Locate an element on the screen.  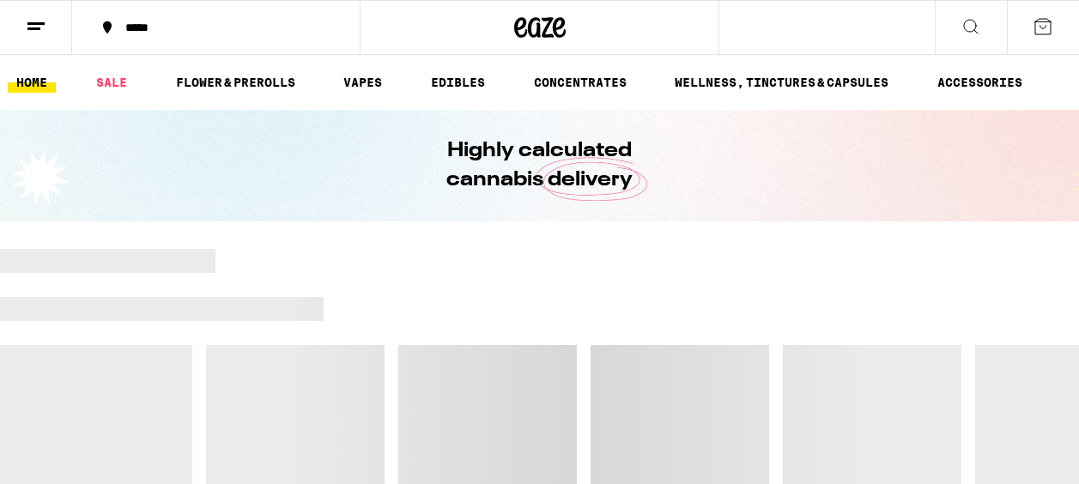
a: SALE is located at coordinates (112, 82).